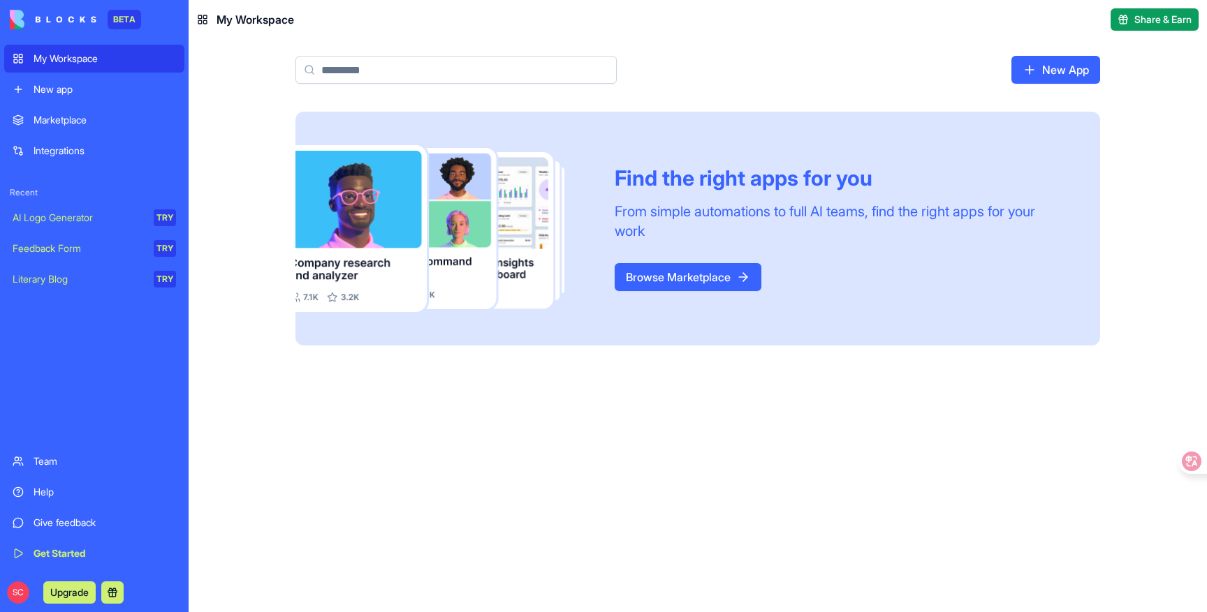  What do you see at coordinates (75, 20) in the screenshot?
I see `a: BETA` at bounding box center [75, 20].